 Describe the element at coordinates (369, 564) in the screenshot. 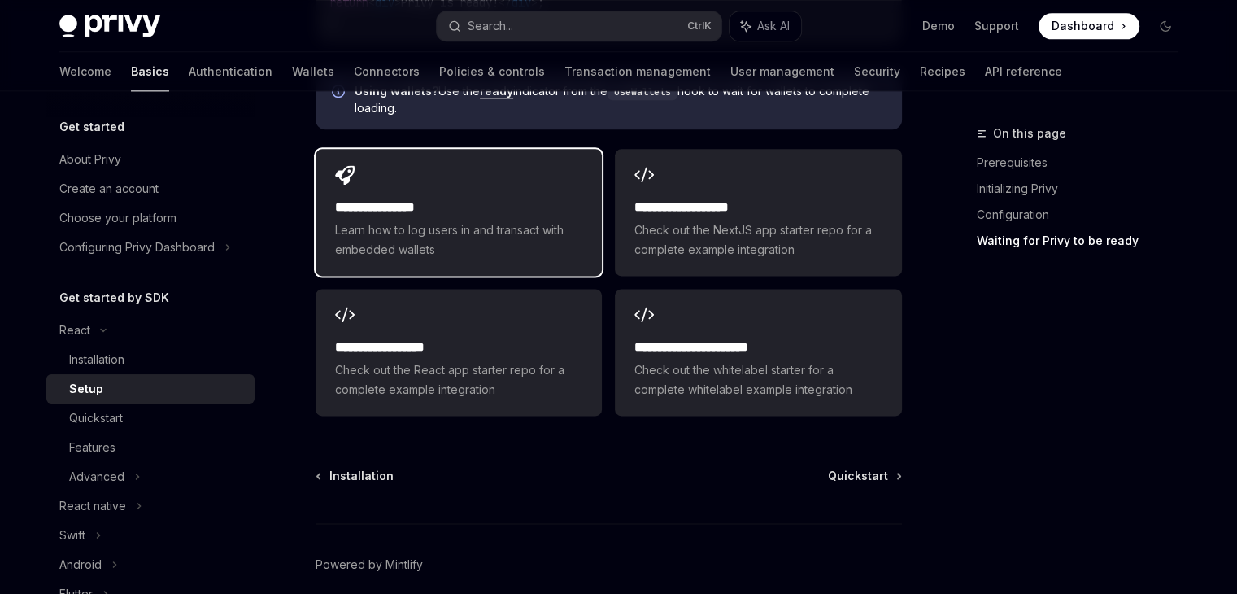

I see `a: Powered by Mintlify` at that location.